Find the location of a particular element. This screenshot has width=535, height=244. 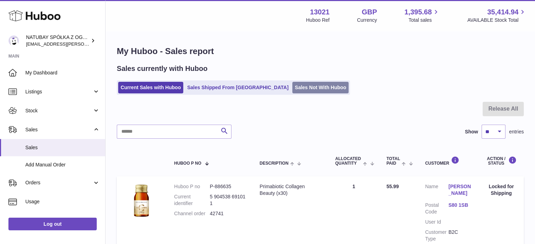

span: 35,414.94 is located at coordinates (502, 12).